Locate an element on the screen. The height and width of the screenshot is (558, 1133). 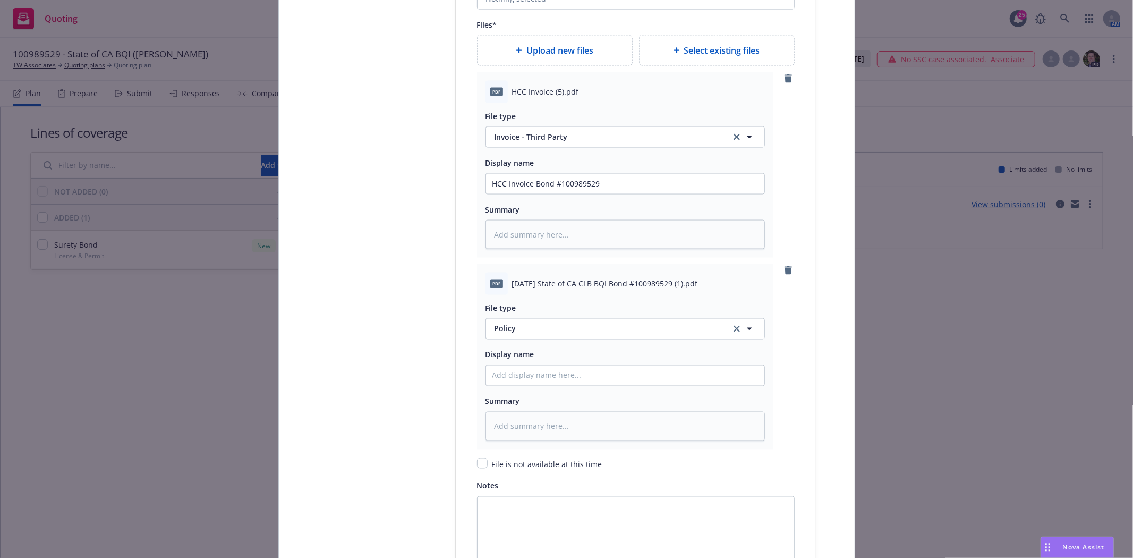
button: Policyclear selection is located at coordinates (625, 329).